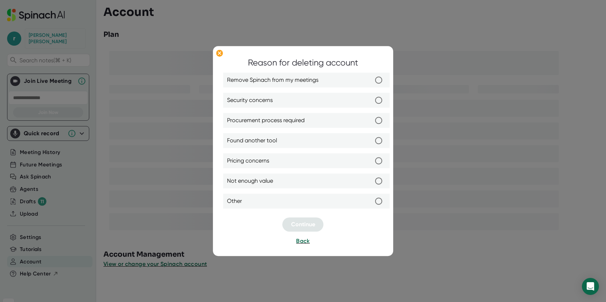 The width and height of the screenshot is (606, 302). I want to click on div: Reason for deleting account, so click(303, 63).